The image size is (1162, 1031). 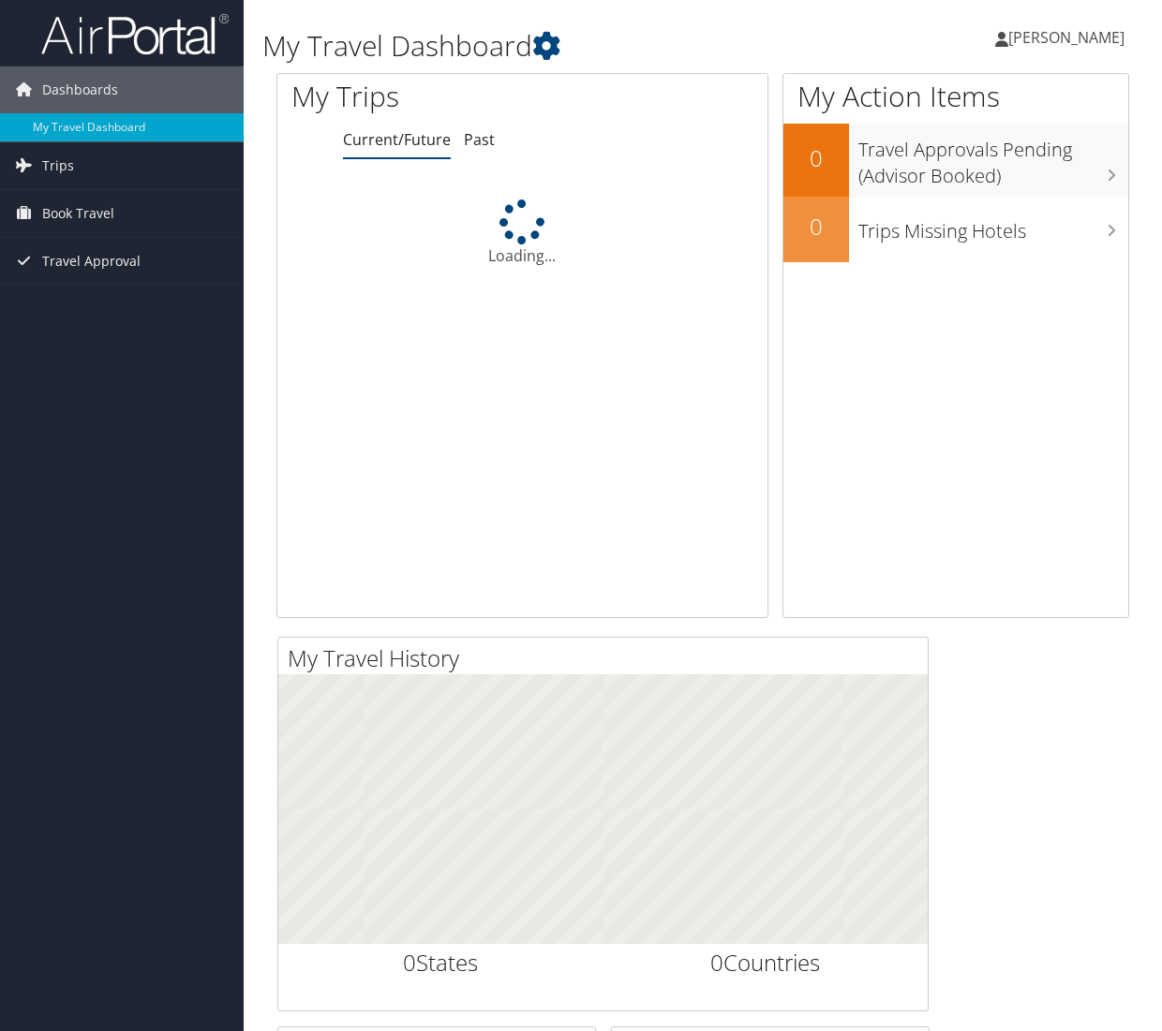 What do you see at coordinates (955, 230) in the screenshot?
I see `a: 0Trips Missing Hotels` at bounding box center [955, 230].